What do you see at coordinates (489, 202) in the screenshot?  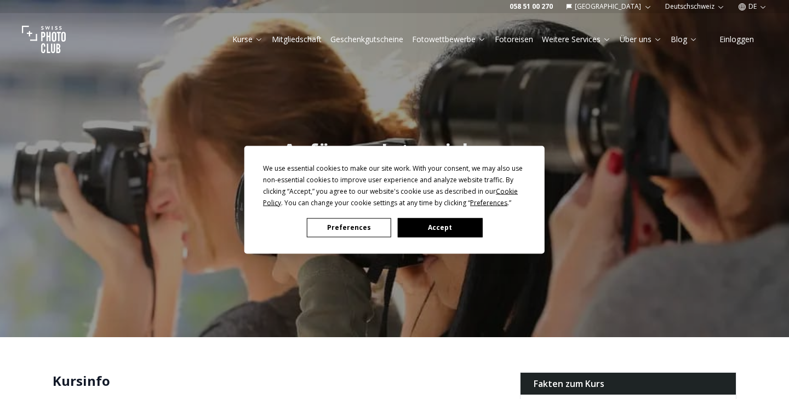 I see `span: Preferences` at bounding box center [489, 202].